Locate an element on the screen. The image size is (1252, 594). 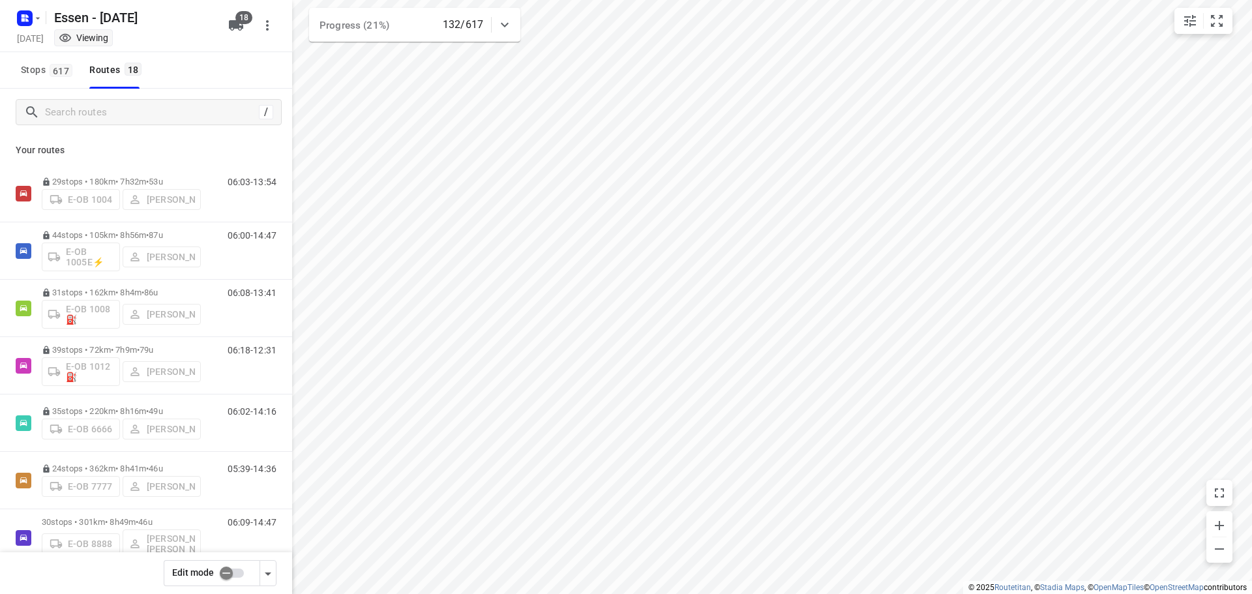
div: You are currently in view mode. To make any changes, go to edit project. is located at coordinates (83, 38).